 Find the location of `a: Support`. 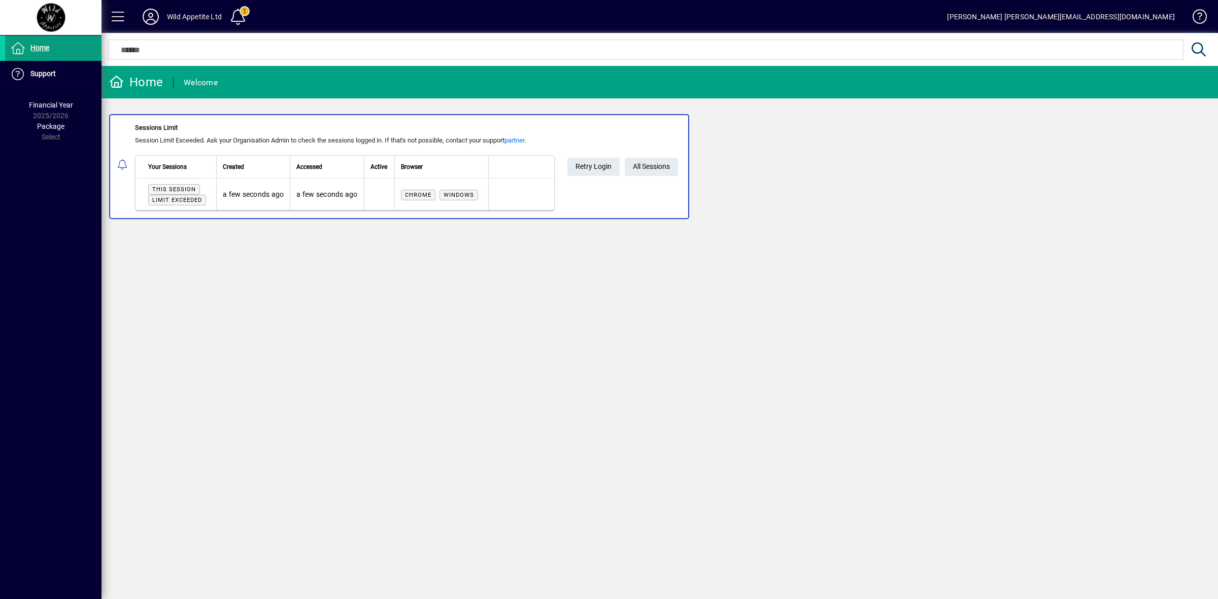

a: Support is located at coordinates (53, 74).